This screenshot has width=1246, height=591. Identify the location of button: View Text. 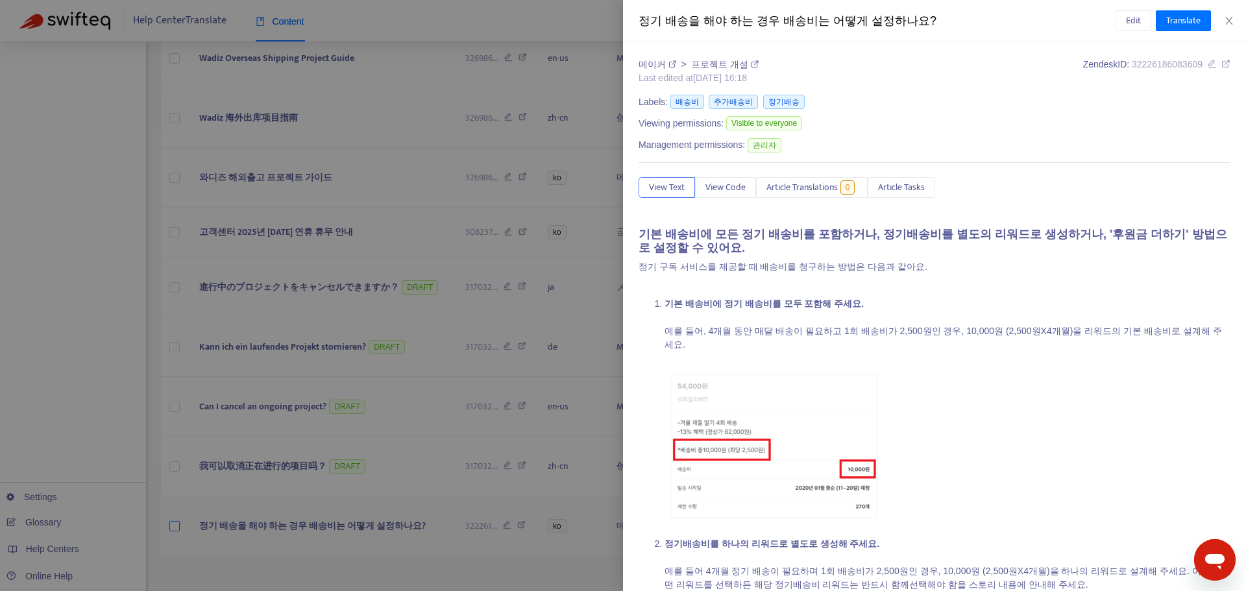
(667, 188).